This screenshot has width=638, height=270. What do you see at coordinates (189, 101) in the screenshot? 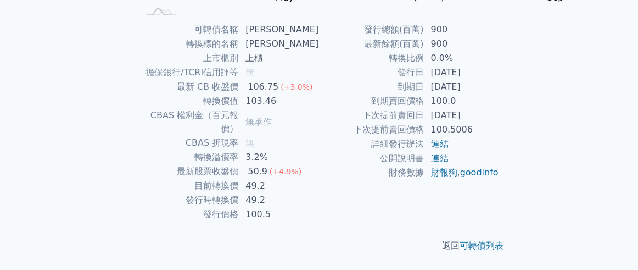
I see `td: 轉換價值` at bounding box center [189, 101].